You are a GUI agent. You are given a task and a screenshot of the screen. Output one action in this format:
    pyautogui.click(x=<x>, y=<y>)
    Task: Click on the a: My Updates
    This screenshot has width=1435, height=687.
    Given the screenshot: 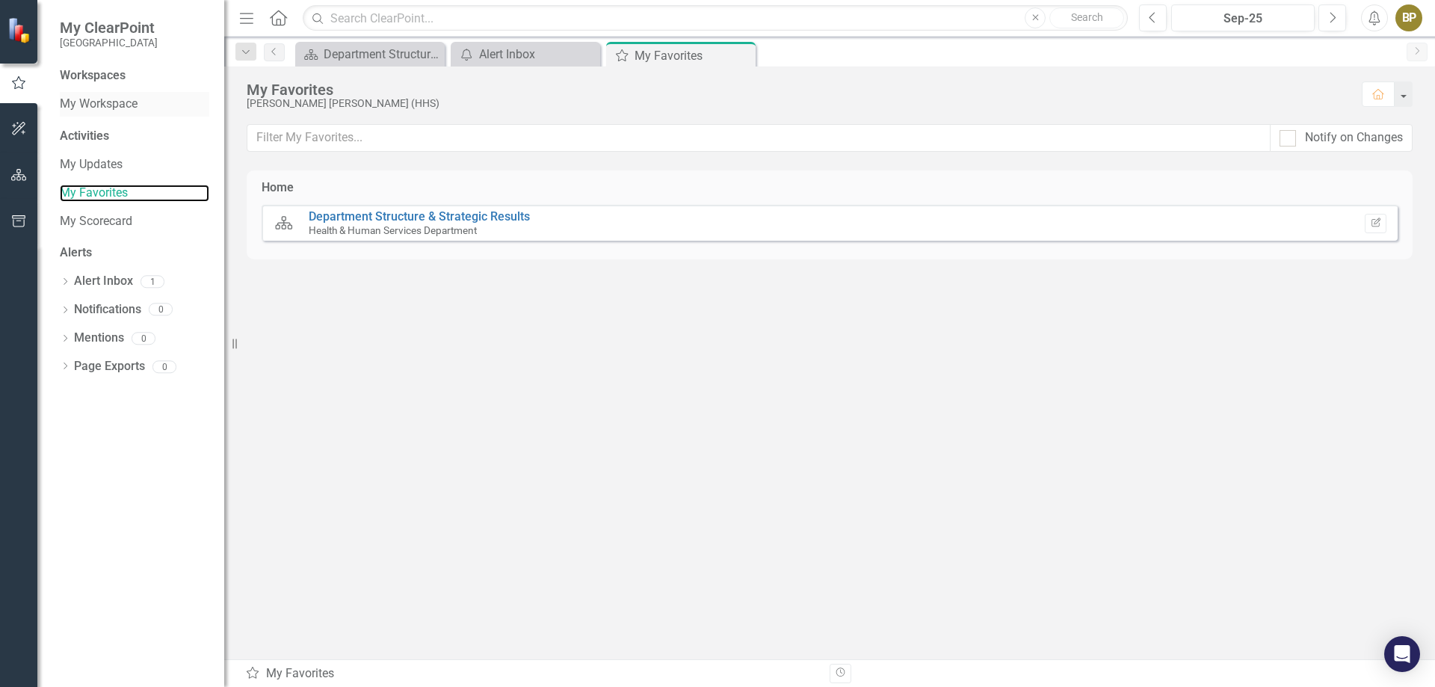 What is the action you would take?
    pyautogui.click(x=135, y=164)
    